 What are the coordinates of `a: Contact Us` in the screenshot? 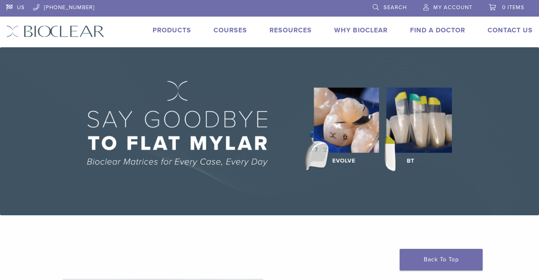 It's located at (510, 30).